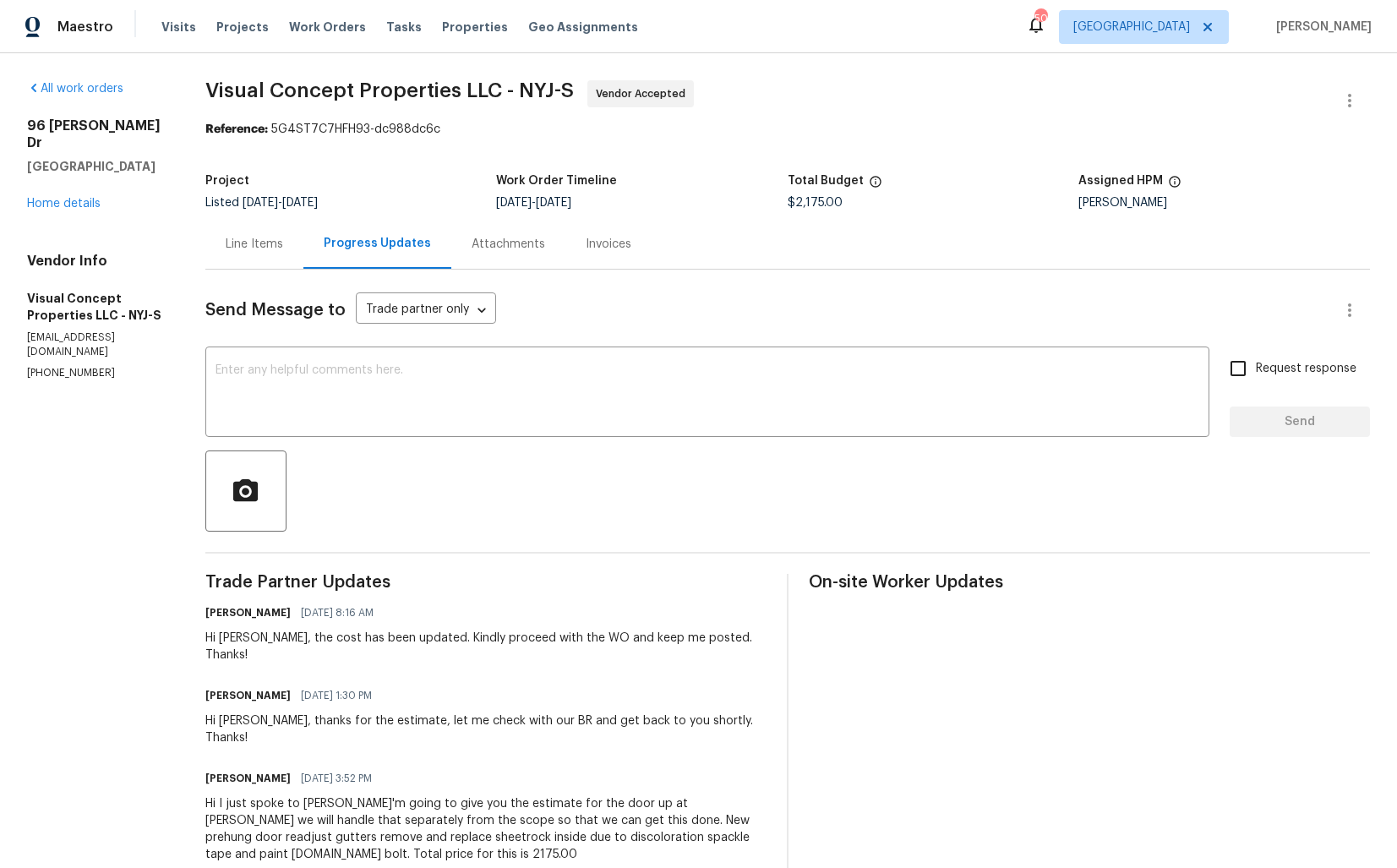  I want to click on span: $2,175.00, so click(815, 203).